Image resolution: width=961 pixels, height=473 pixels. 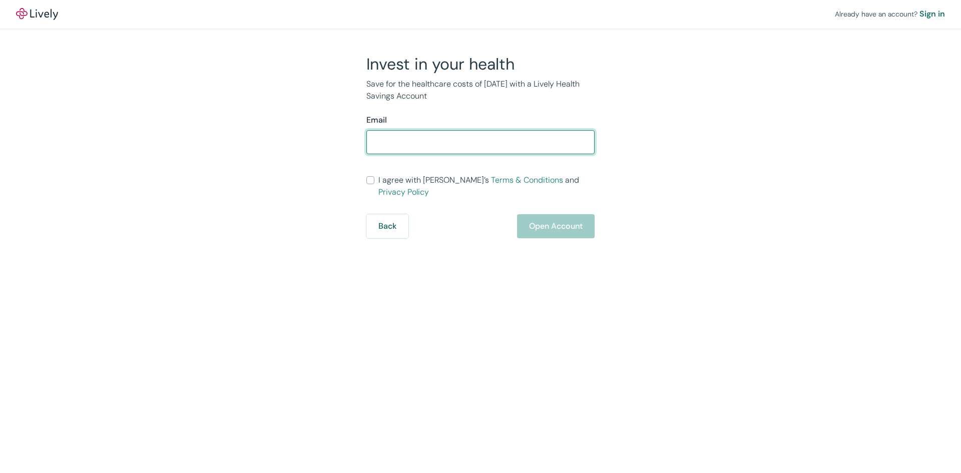 What do you see at coordinates (527, 180) in the screenshot?
I see `a: Terms & Conditions` at bounding box center [527, 180].